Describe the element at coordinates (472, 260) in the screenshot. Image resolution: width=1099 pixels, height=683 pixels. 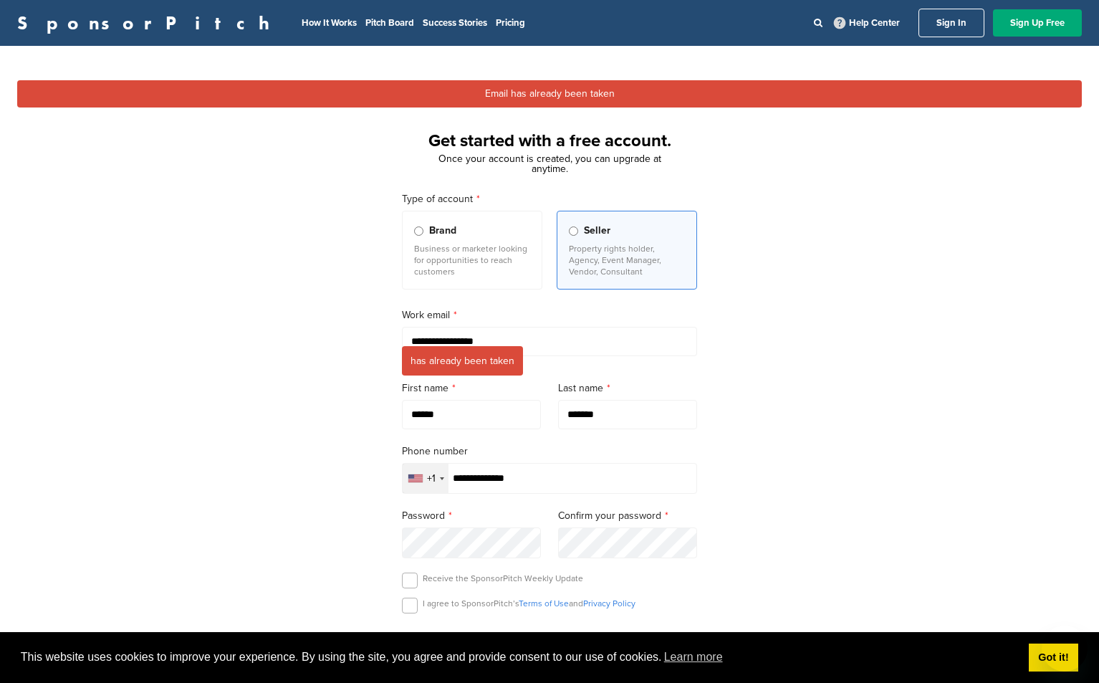
I see `p: Business or marketer looking for opportunities to reach customers` at that location.